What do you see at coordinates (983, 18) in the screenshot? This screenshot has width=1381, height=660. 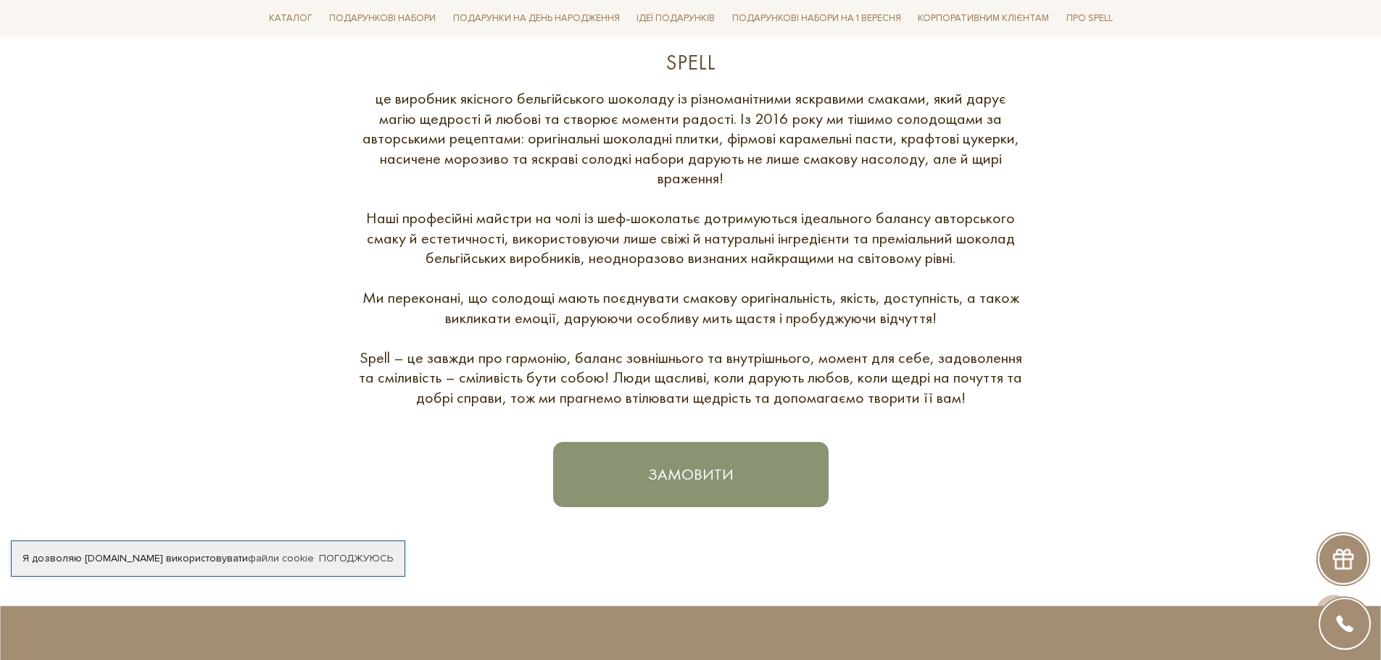 I see `a: Корпоративним клієнтам` at bounding box center [983, 18].